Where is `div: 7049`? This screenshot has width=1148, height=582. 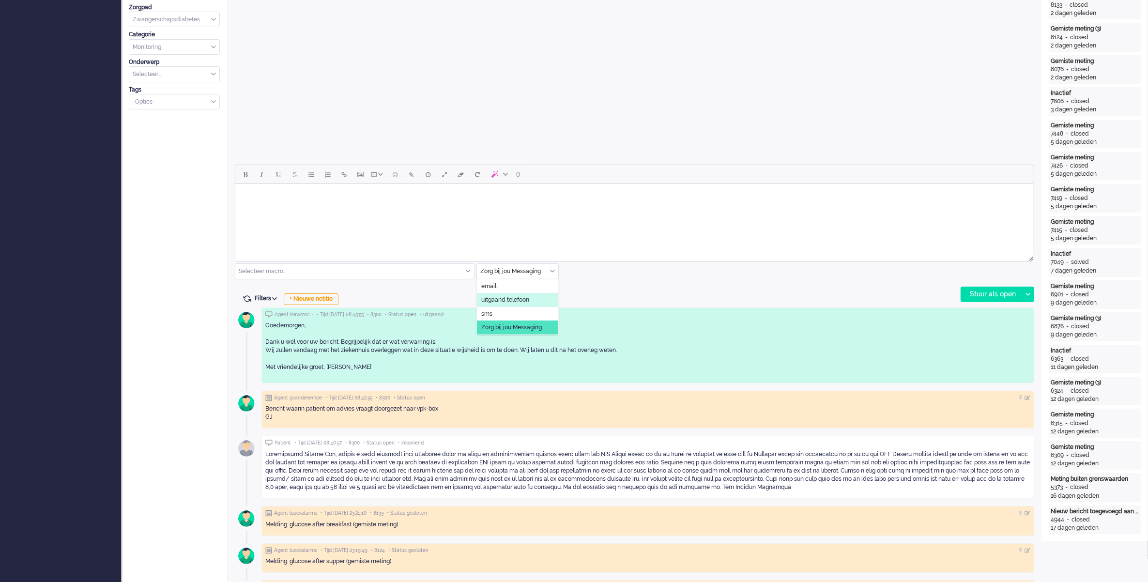
div: 7049 is located at coordinates (1057, 262).